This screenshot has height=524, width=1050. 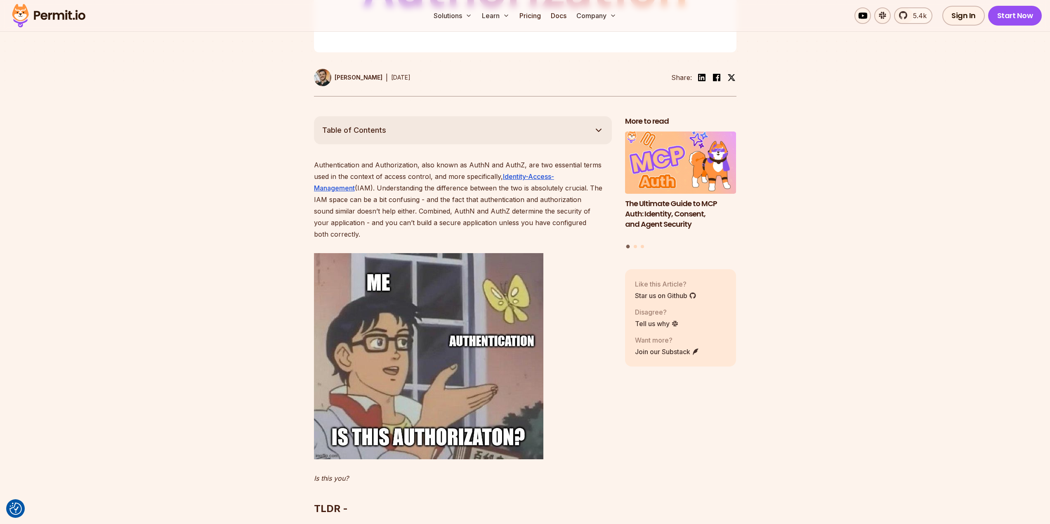 What do you see at coordinates (463, 130) in the screenshot?
I see `button: Table of Contents` at bounding box center [463, 130].